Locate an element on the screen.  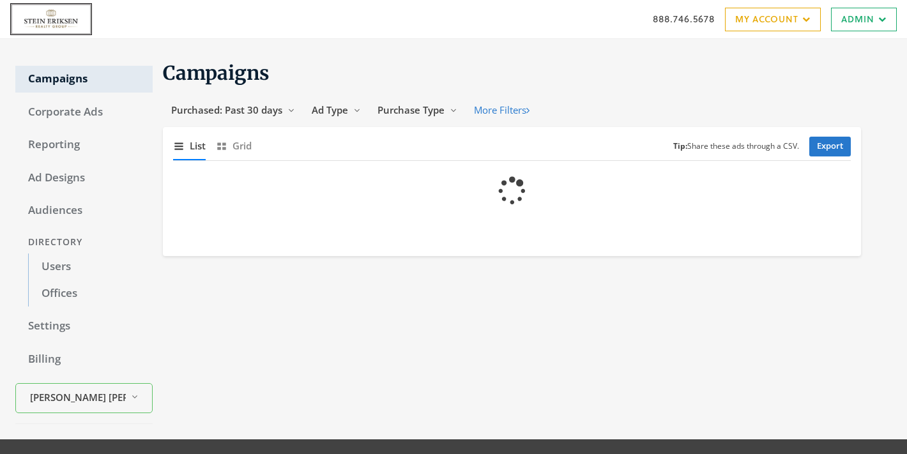
a: My Account is located at coordinates (772, 19).